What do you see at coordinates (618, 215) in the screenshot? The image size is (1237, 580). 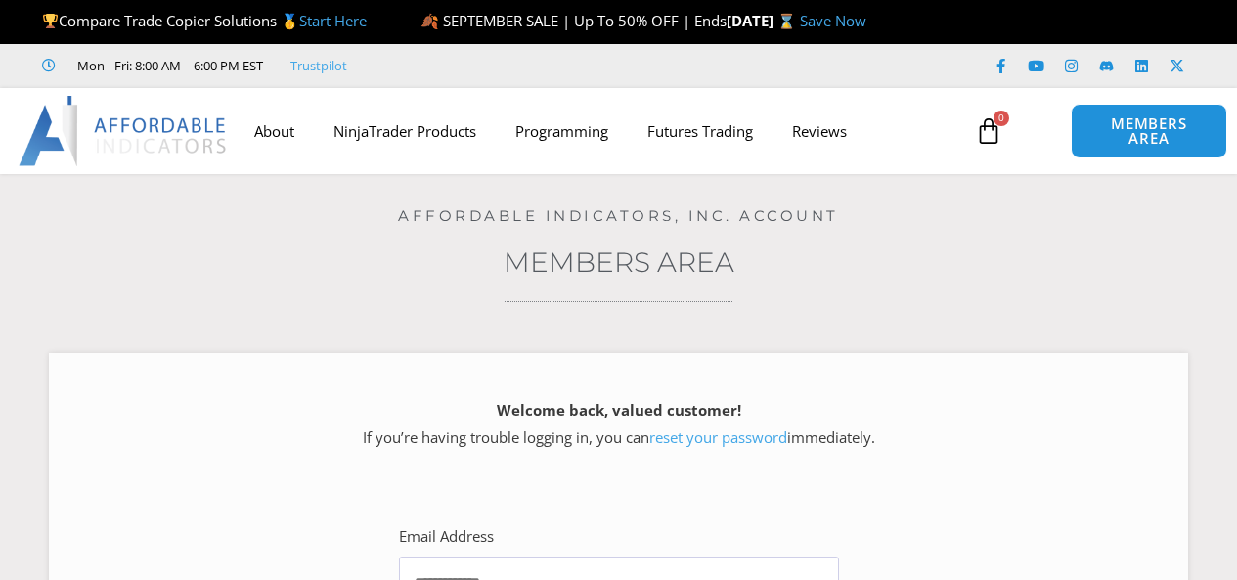 I see `a: Affordable Indicators, Inc. Account` at bounding box center [618, 215].